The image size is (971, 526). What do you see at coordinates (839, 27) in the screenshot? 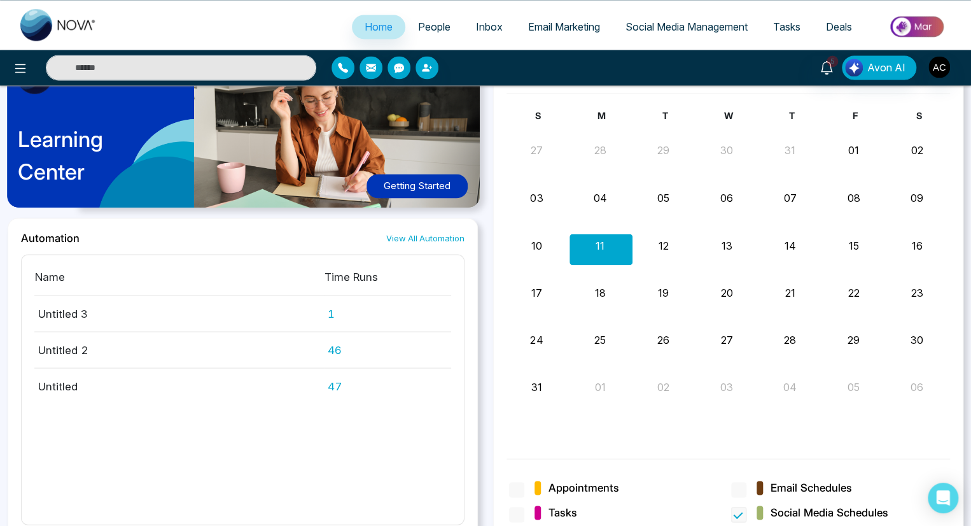
I see `a: Deals` at bounding box center [839, 27].